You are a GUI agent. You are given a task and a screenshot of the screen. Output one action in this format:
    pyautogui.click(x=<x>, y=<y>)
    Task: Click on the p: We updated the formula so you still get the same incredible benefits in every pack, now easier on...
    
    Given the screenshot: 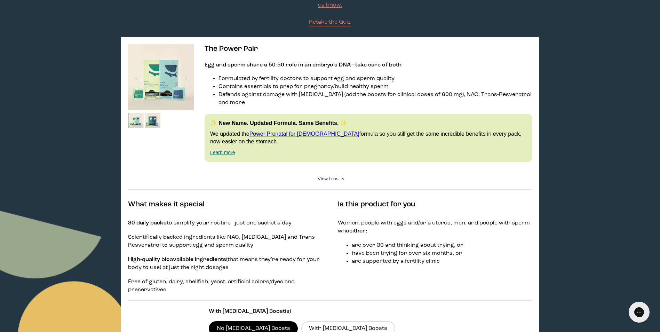 What is the action you would take?
    pyautogui.click(x=368, y=138)
    